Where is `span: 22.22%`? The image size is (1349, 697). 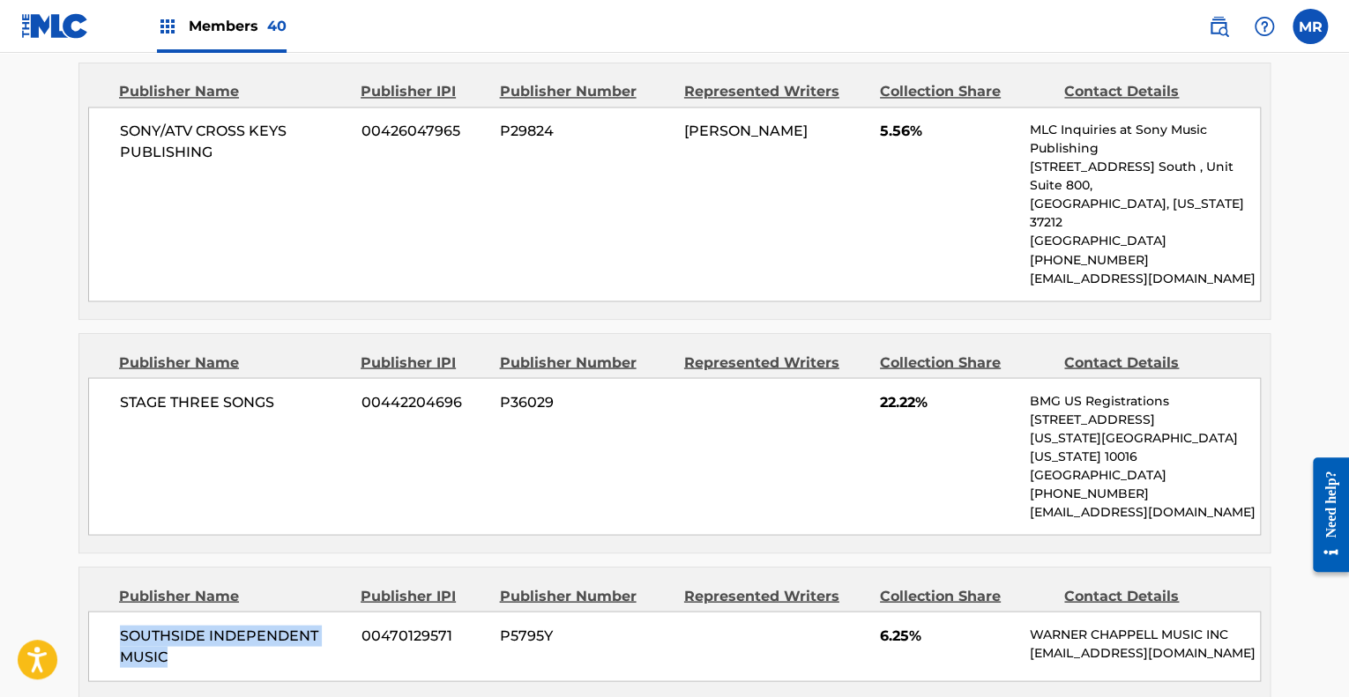 span: 22.22% is located at coordinates (948, 402).